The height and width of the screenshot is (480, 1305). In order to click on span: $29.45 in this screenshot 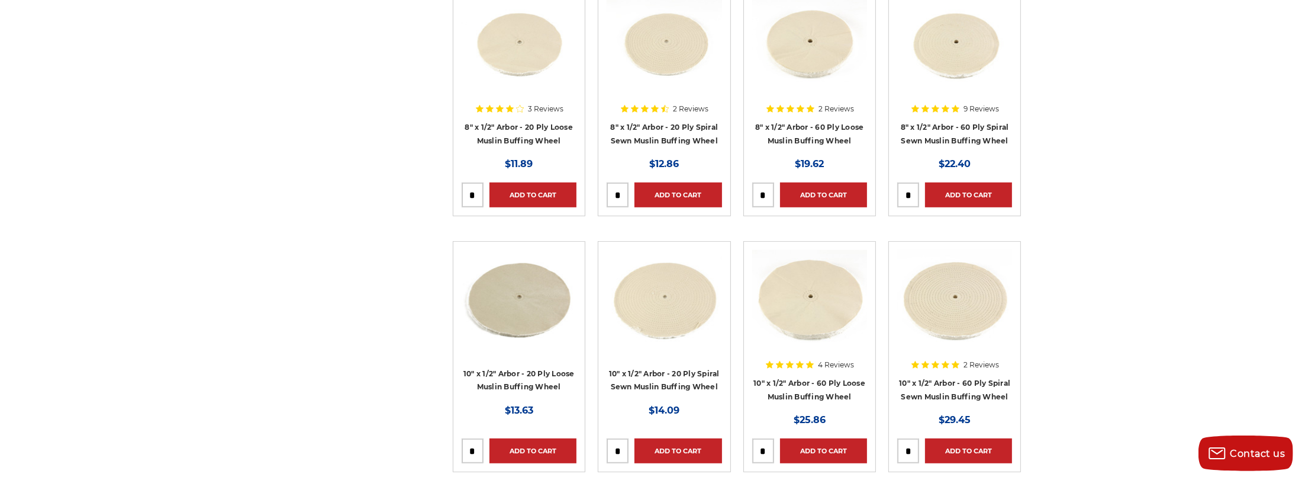, I will do `click(955, 419)`.